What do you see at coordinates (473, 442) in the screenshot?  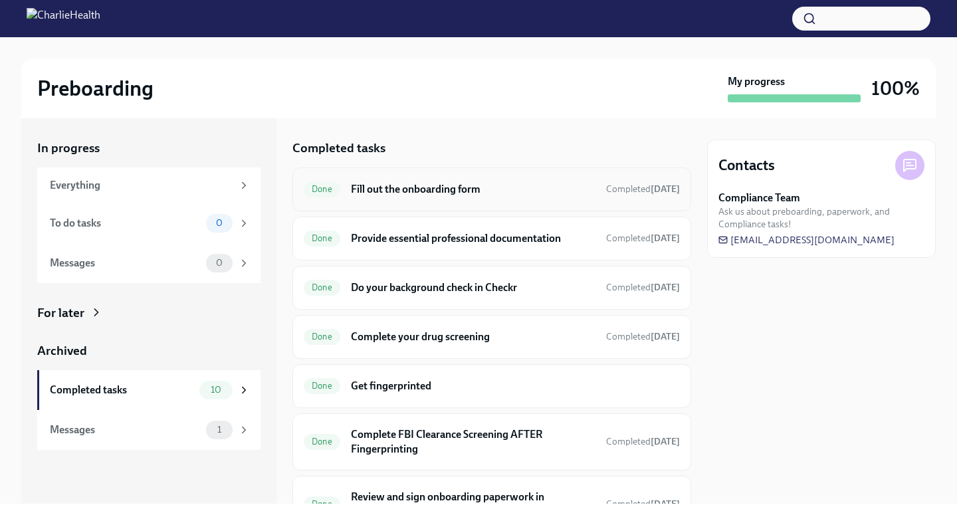 I see `h6: Complete FBI Clearance Screening AFTER Fingerprinting` at bounding box center [473, 442].